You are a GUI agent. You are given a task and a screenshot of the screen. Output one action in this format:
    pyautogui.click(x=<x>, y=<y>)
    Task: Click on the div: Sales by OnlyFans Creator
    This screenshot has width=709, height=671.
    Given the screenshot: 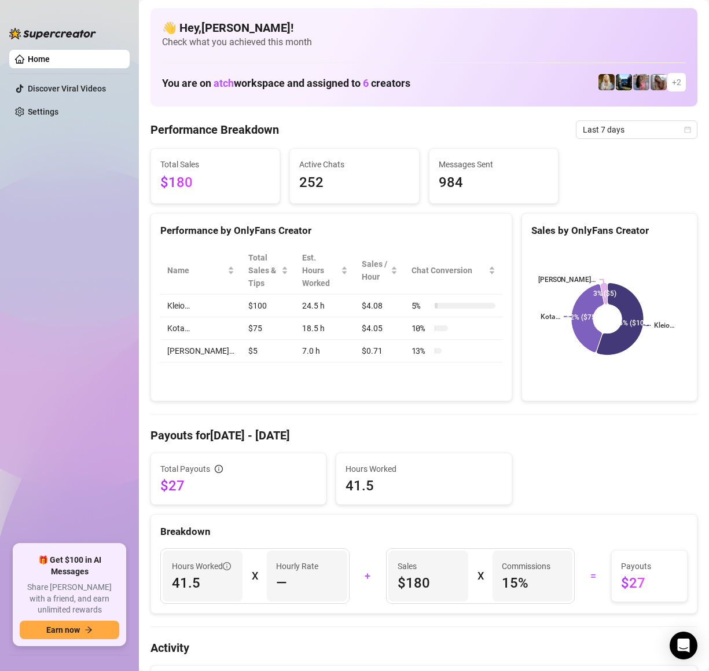 What is the action you would take?
    pyautogui.click(x=610, y=230)
    